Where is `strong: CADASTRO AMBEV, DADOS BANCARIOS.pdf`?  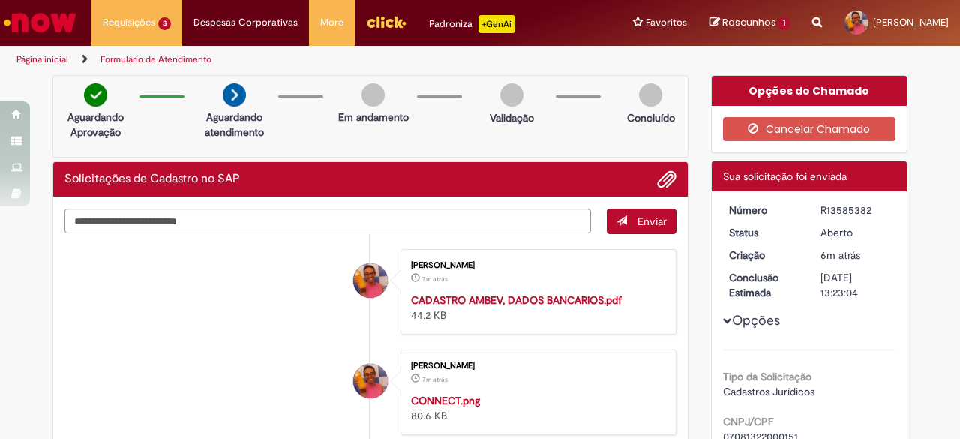 strong: CADASTRO AMBEV, DADOS BANCARIOS.pdf is located at coordinates (516, 300).